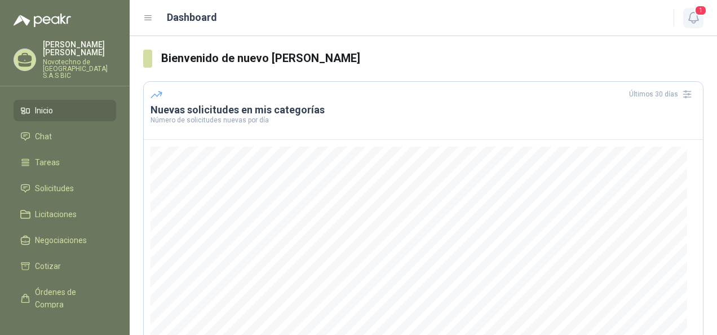 This screenshot has height=335, width=717. Describe the element at coordinates (65, 136) in the screenshot. I see `a: Chat` at that location.